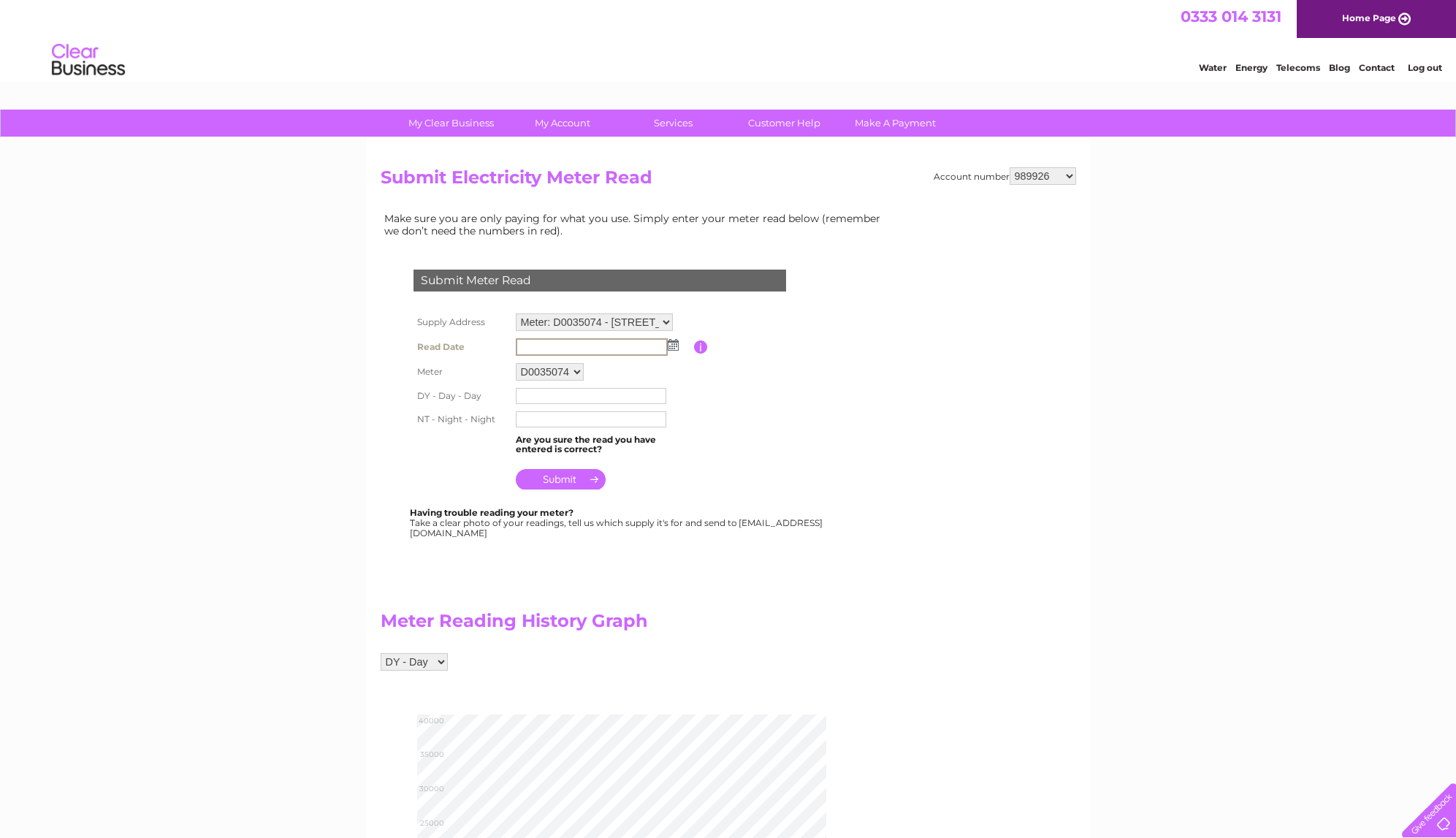  I want to click on div: Submit Meter Read, so click(600, 280).